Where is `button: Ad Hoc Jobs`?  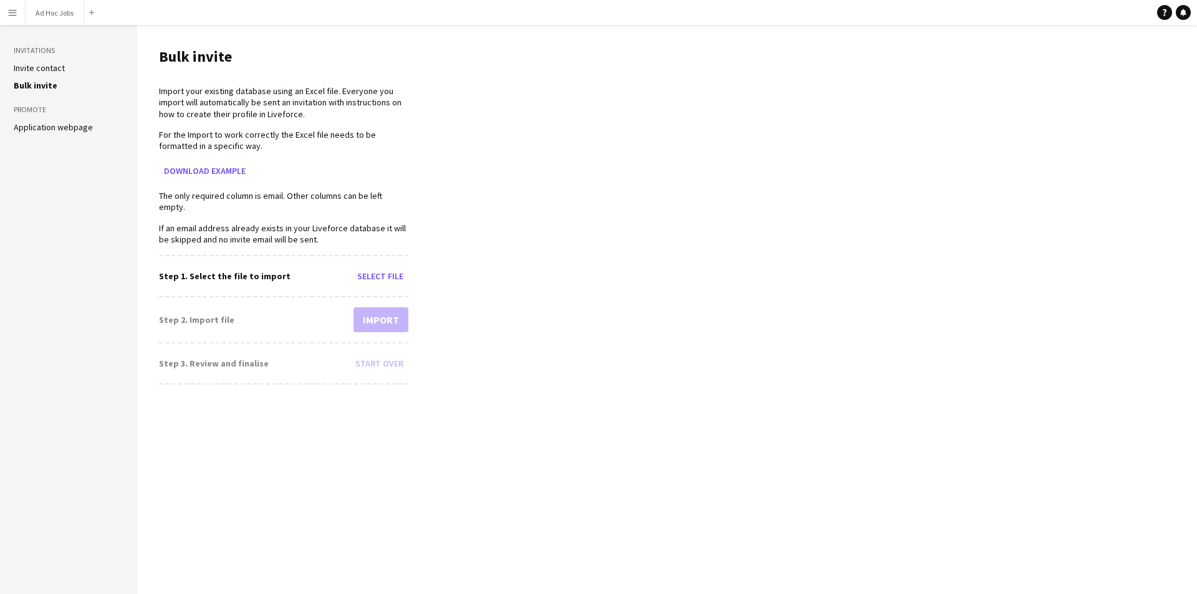
button: Ad Hoc Jobs is located at coordinates (55, 12).